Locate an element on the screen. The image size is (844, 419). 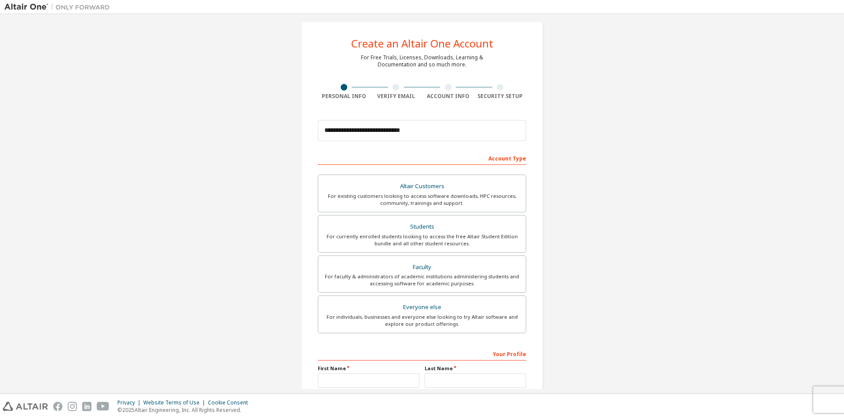
div: Students is located at coordinates (422, 227).